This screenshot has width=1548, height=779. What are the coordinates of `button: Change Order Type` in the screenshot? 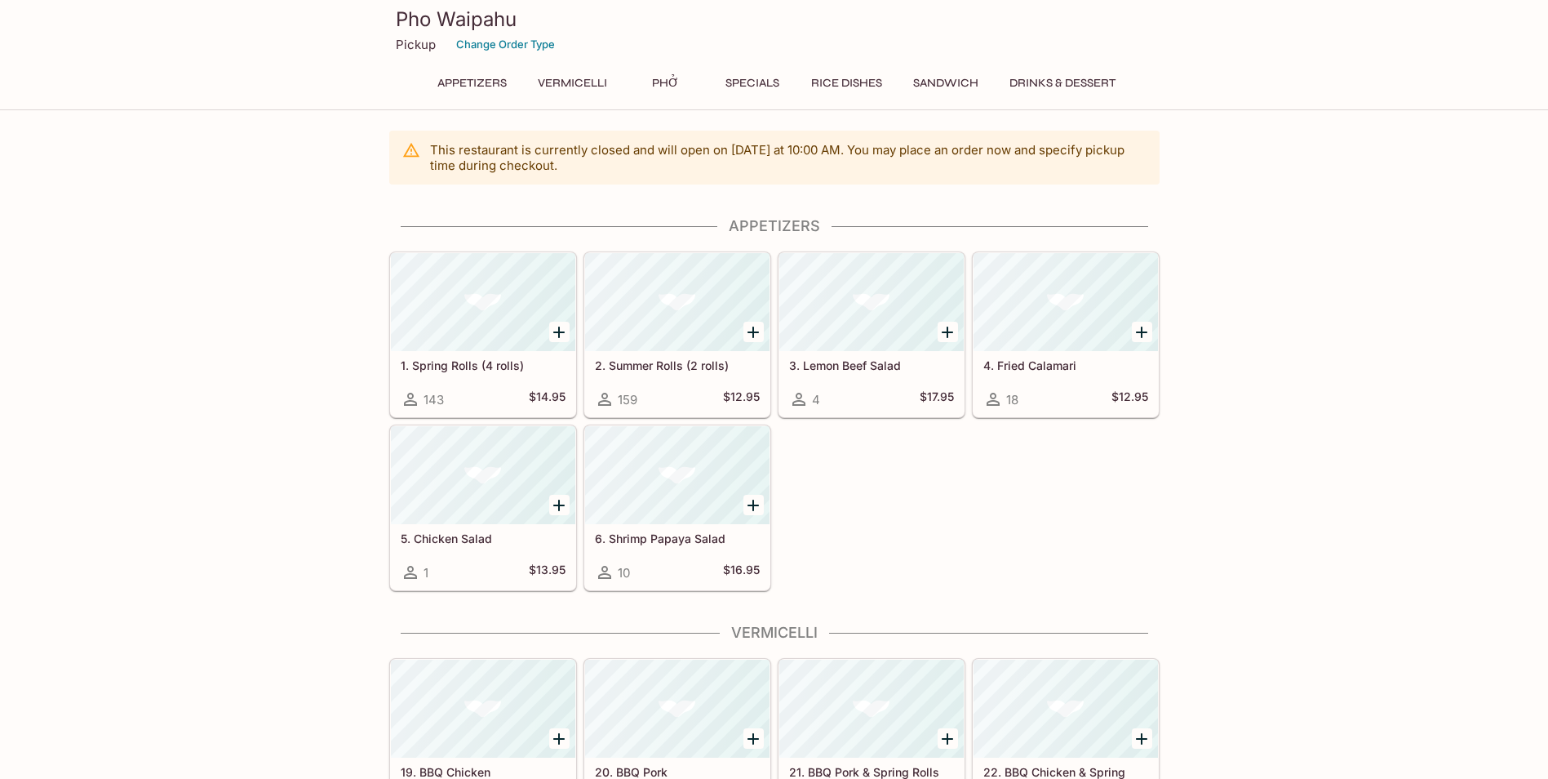 It's located at (505, 44).